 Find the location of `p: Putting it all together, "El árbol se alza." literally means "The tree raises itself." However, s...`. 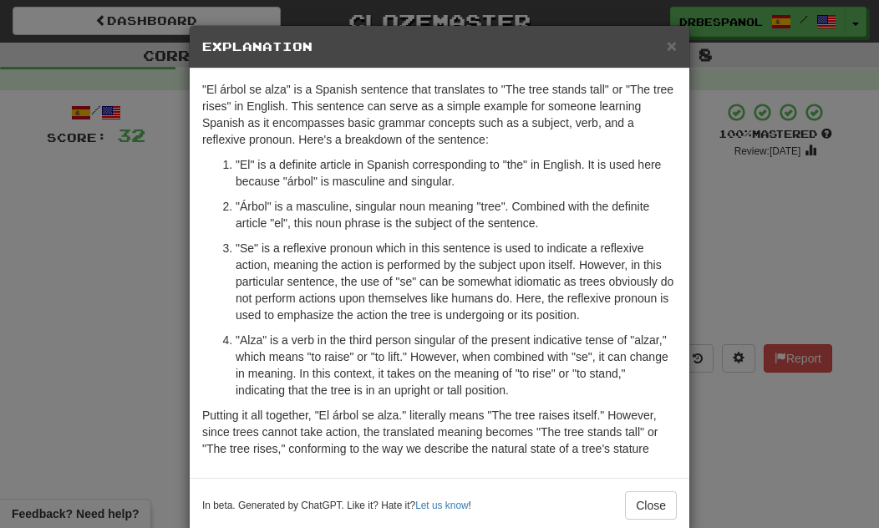

p: Putting it all together, "El árbol se alza." literally means "The tree raises itself." However, s... is located at coordinates (439, 432).